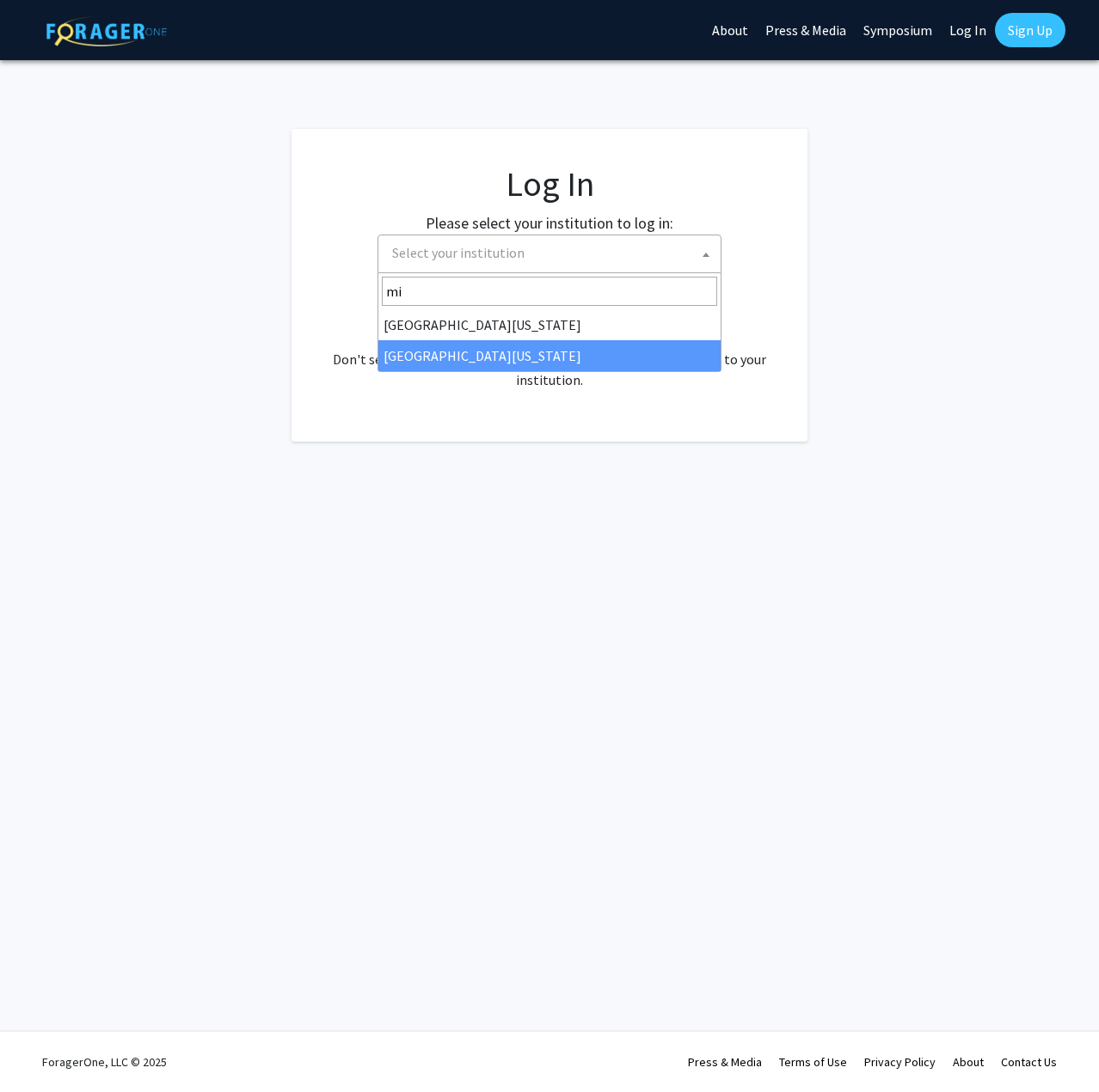 This screenshot has width=1099, height=1092. I want to click on a: Privacy Policy, so click(899, 1063).